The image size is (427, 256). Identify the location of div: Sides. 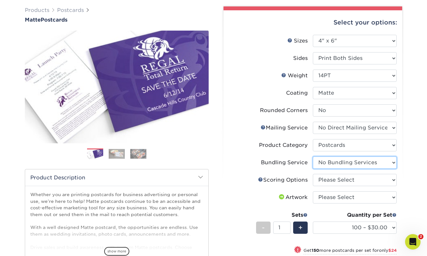
(300, 58).